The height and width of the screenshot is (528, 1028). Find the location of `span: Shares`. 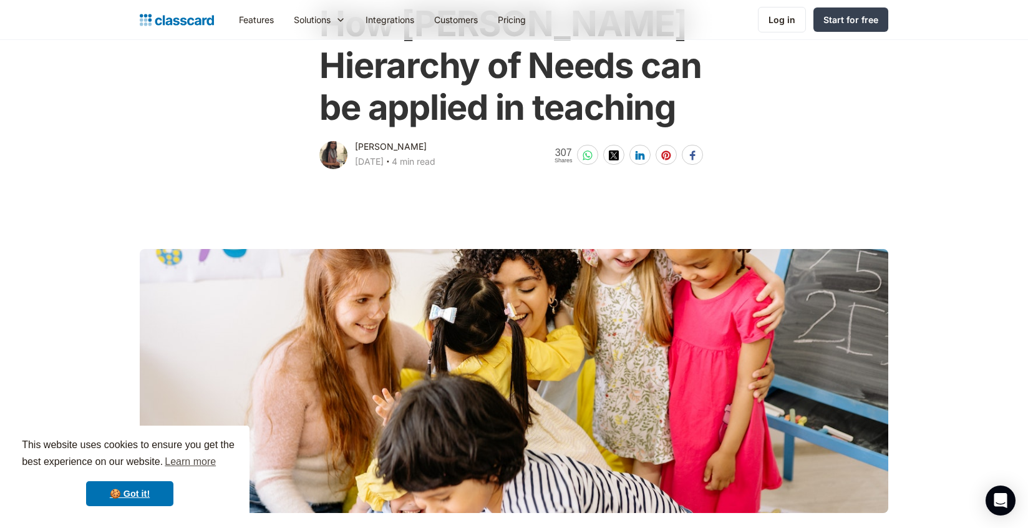

span: Shares is located at coordinates (563, 160).